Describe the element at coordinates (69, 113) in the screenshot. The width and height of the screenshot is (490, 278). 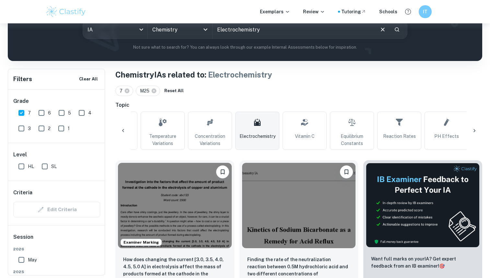
I see `span: 5` at that location.